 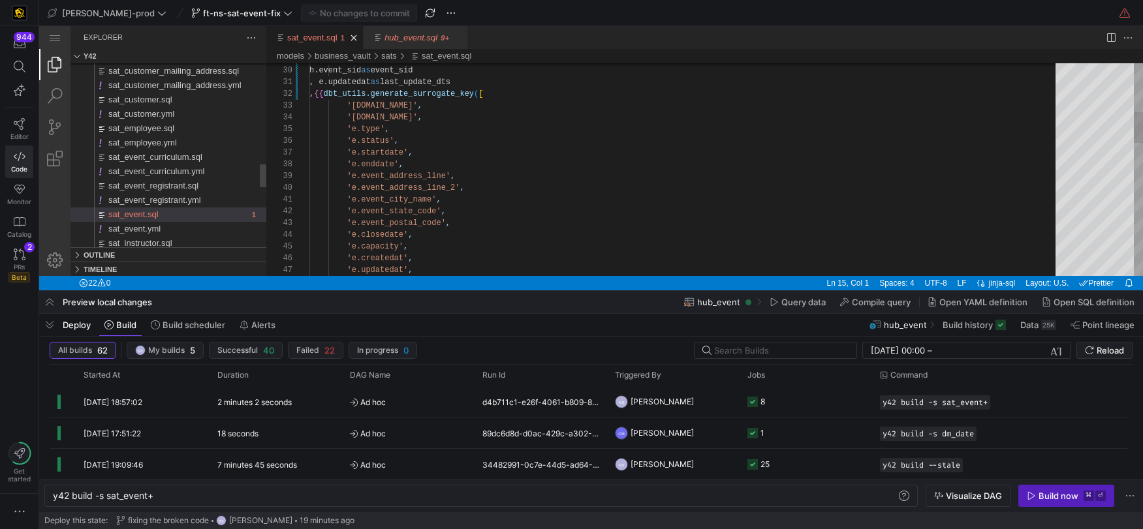 What do you see at coordinates (102, 102) in the screenshot?
I see `span: sat_employee.sql` at bounding box center [102, 102].